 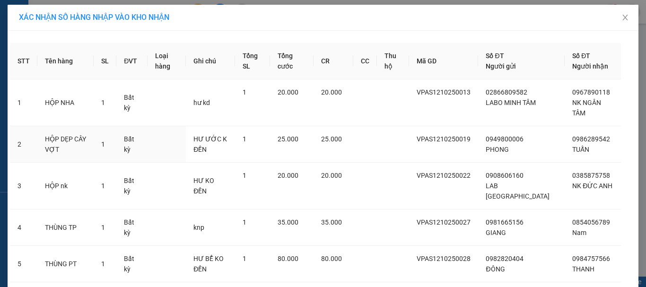 I want to click on span: NK ĐỨC ANH, so click(x=592, y=186).